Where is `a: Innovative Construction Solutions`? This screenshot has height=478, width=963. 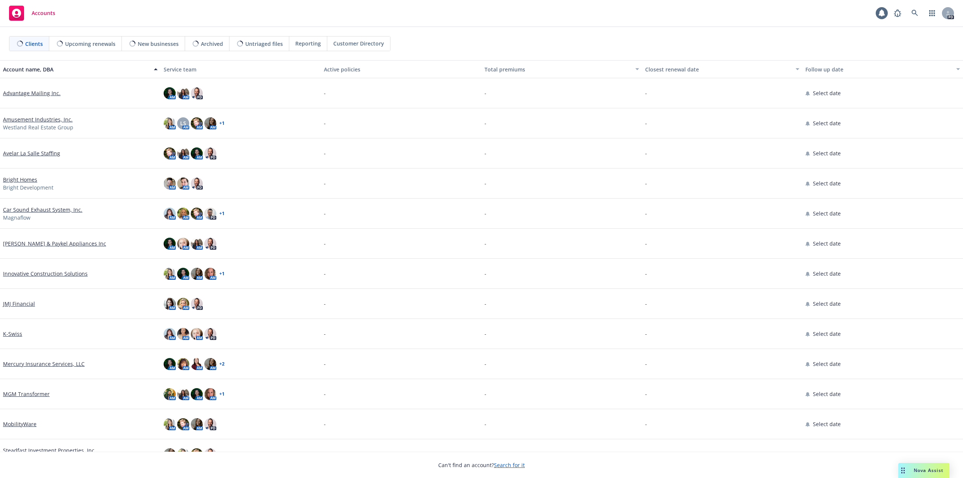
a: Innovative Construction Solutions is located at coordinates (45, 273).